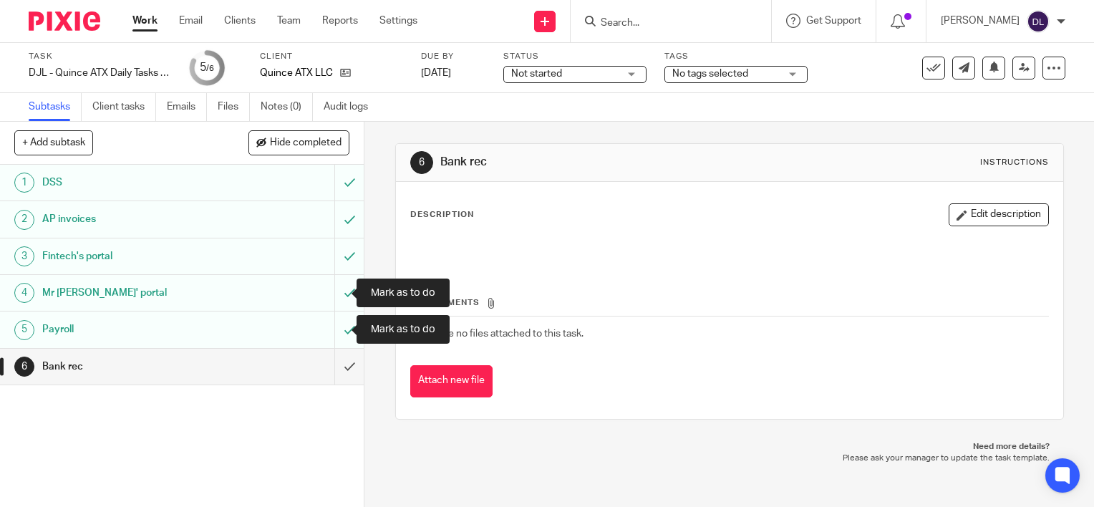 This screenshot has width=1094, height=507. What do you see at coordinates (497, 334) in the screenshot?
I see `span: There are no files attached to this task.` at bounding box center [497, 334].